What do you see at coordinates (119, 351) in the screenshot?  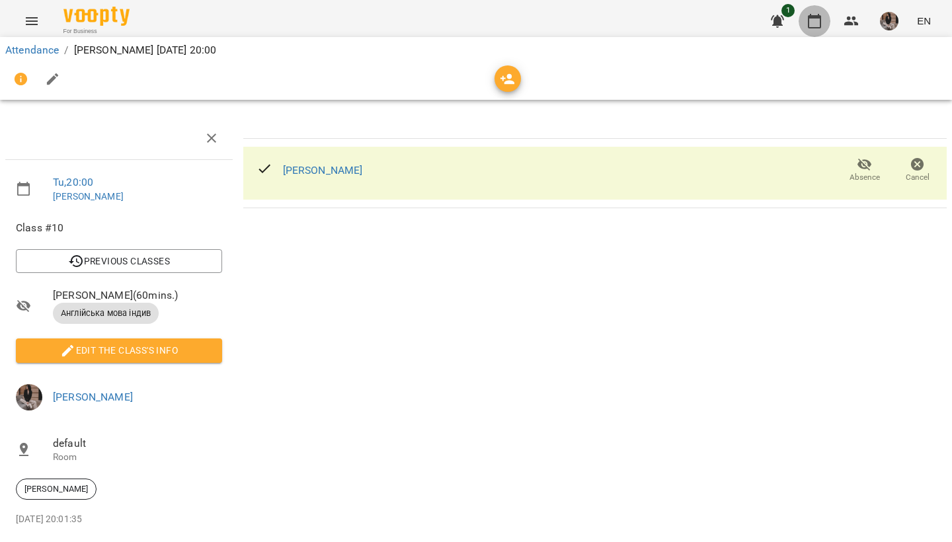 I see `span: Edit the class's Info` at bounding box center [119, 351].